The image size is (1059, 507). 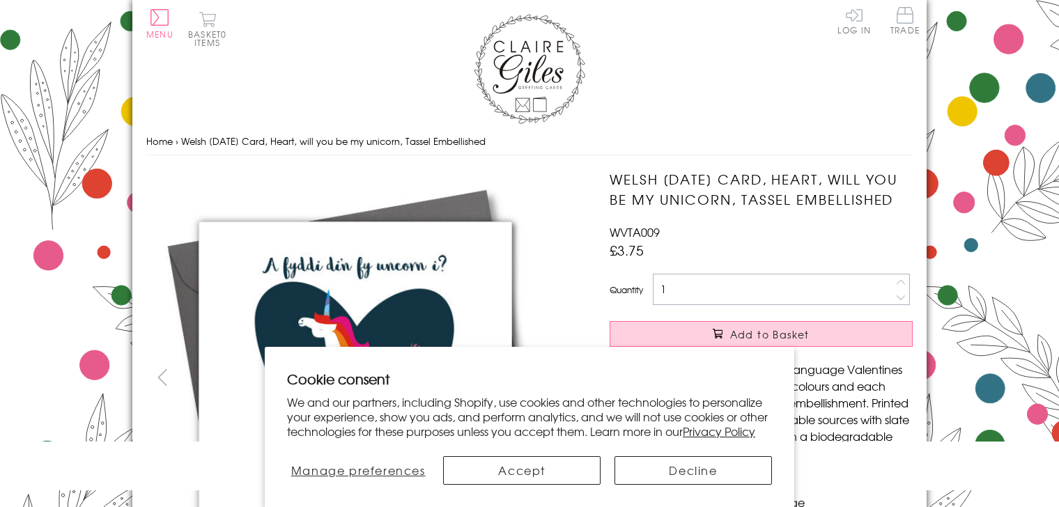 I want to click on span: 0 items, so click(x=210, y=38).